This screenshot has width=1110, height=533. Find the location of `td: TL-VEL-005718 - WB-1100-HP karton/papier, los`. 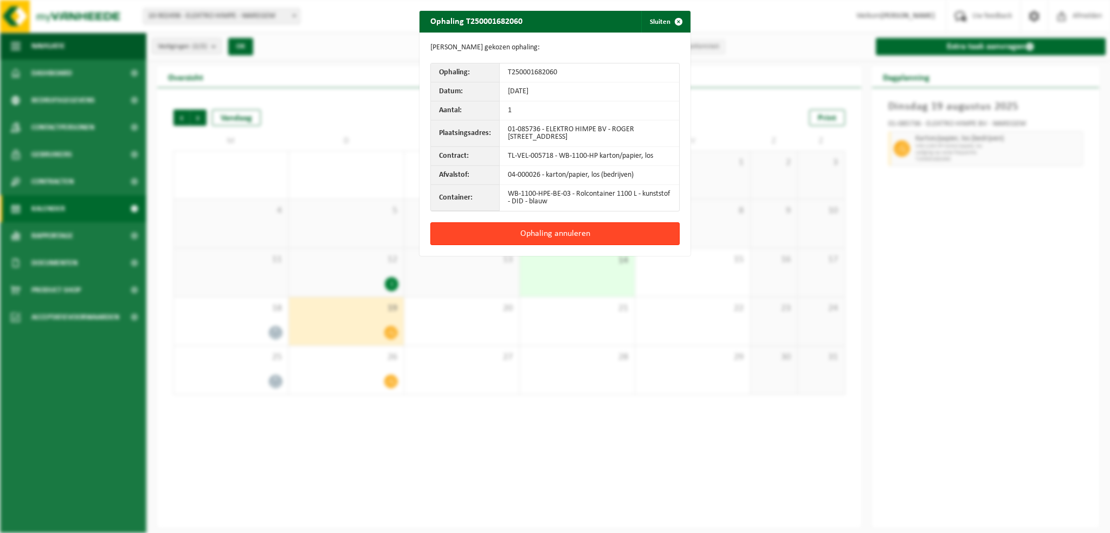

td: TL-VEL-005718 - WB-1100-HP karton/papier, los is located at coordinates (589, 156).